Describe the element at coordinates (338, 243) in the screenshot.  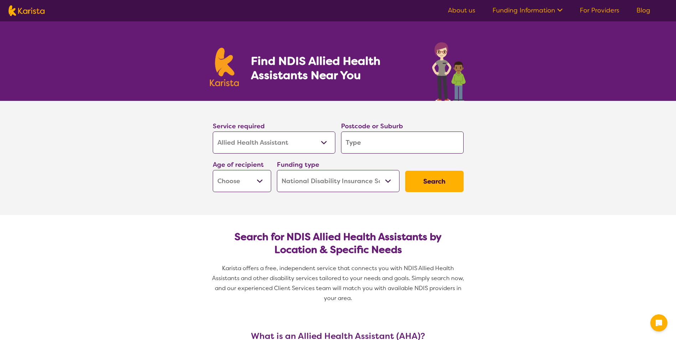
I see `h2: Search for NDIS Allied Health Assistants by Location & Specific Needs` at that location.